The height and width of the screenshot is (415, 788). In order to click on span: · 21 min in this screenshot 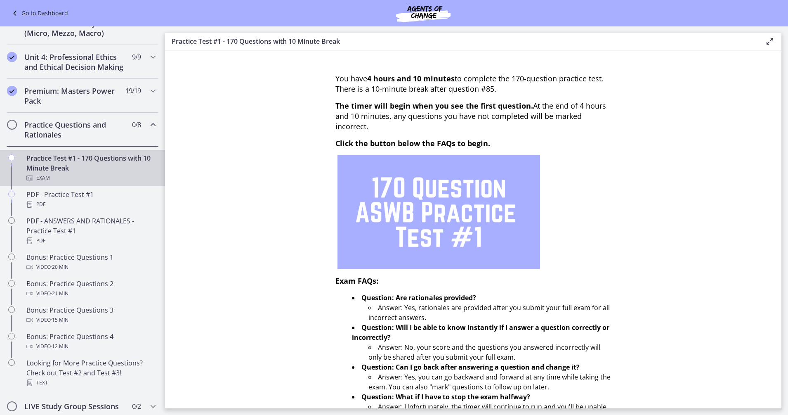, I will do `click(59, 293)`.